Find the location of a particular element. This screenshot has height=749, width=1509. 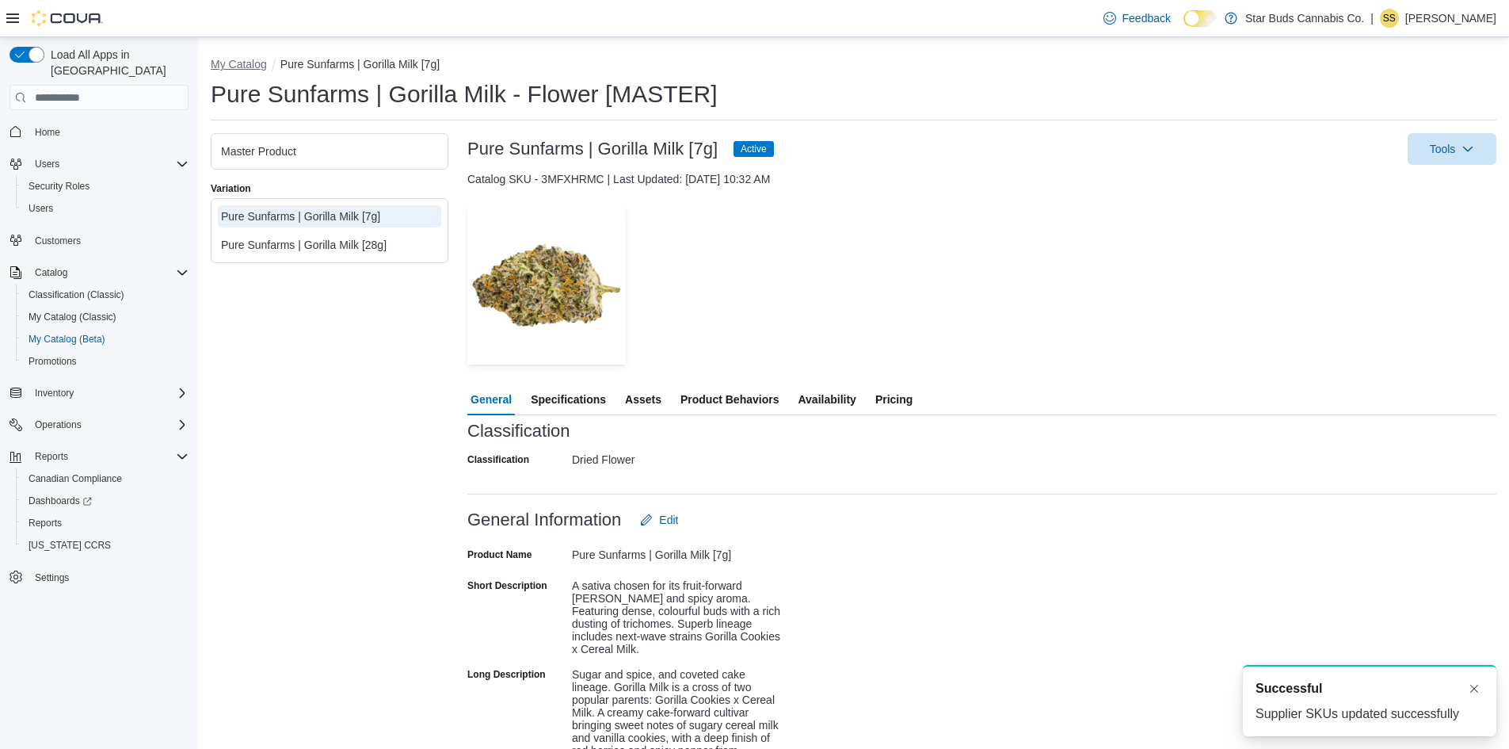

h3: Classification is located at coordinates (519, 431).